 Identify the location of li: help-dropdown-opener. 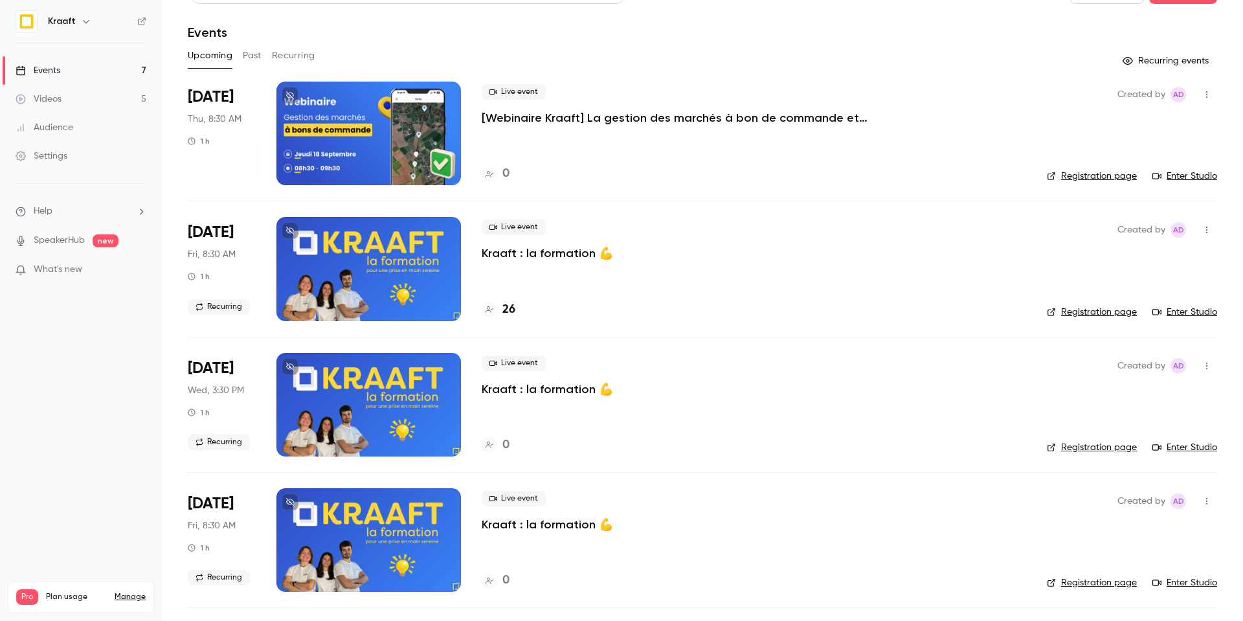
(81, 211).